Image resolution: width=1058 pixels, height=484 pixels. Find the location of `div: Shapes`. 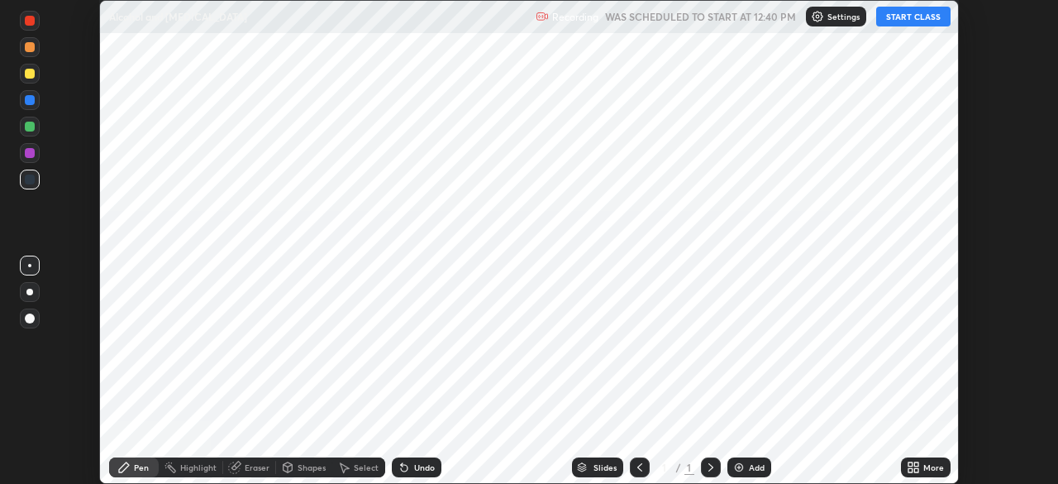

div: Shapes is located at coordinates (312, 467).